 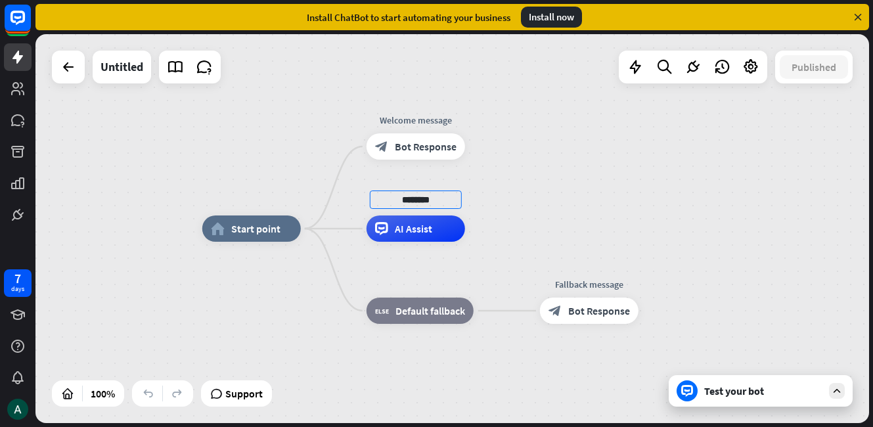 What do you see at coordinates (18, 283) in the screenshot?
I see `a: 7 days` at bounding box center [18, 283].